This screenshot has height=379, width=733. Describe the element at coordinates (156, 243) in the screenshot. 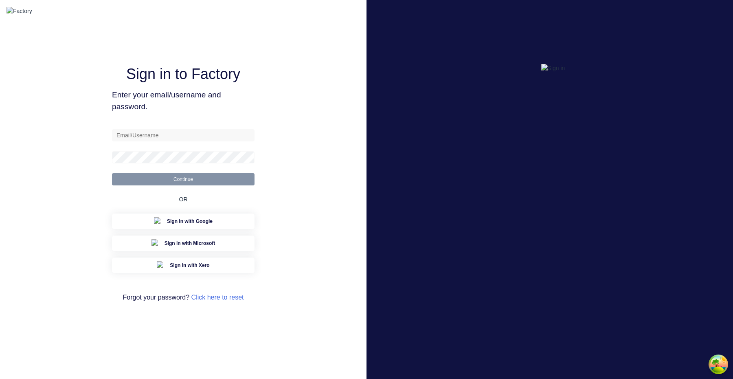

I see `img: Microsoft Sign in` at that location.